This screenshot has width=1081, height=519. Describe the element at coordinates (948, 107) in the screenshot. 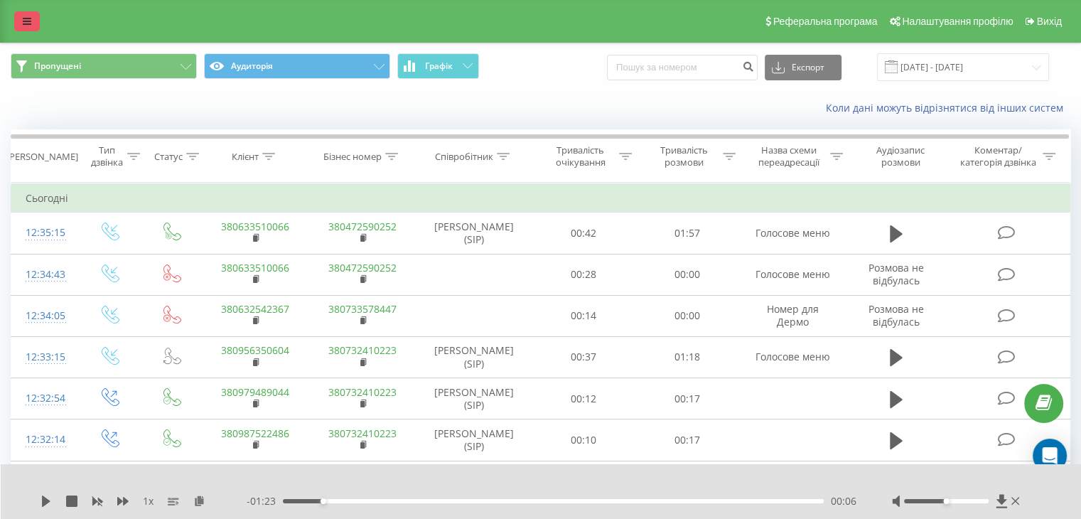

I see `a: Коли дані можуть відрізнятися вiд інших систем` at that location.